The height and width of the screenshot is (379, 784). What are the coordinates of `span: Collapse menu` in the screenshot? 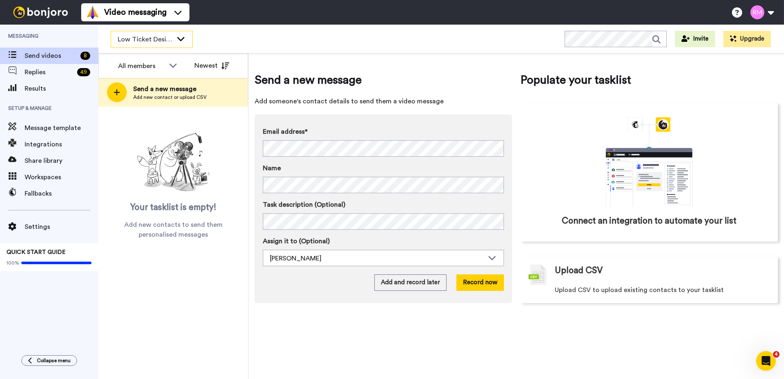 It's located at (54, 360).